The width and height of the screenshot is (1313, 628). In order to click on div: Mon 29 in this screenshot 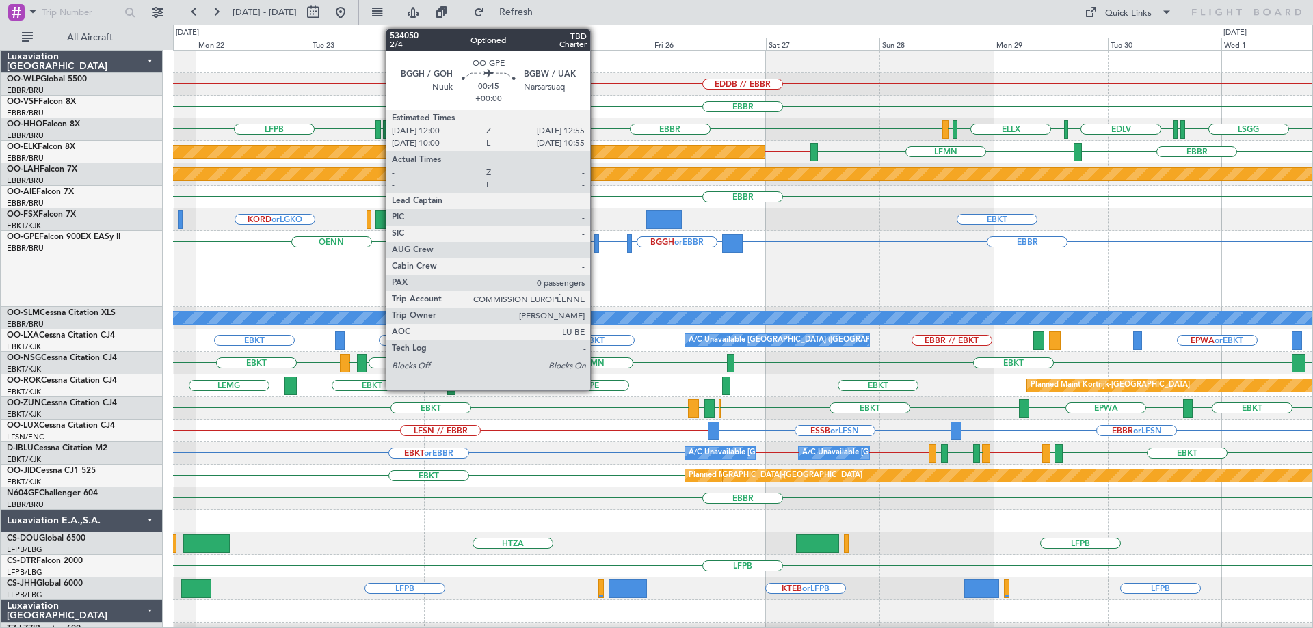, I will do `click(1050, 44)`.